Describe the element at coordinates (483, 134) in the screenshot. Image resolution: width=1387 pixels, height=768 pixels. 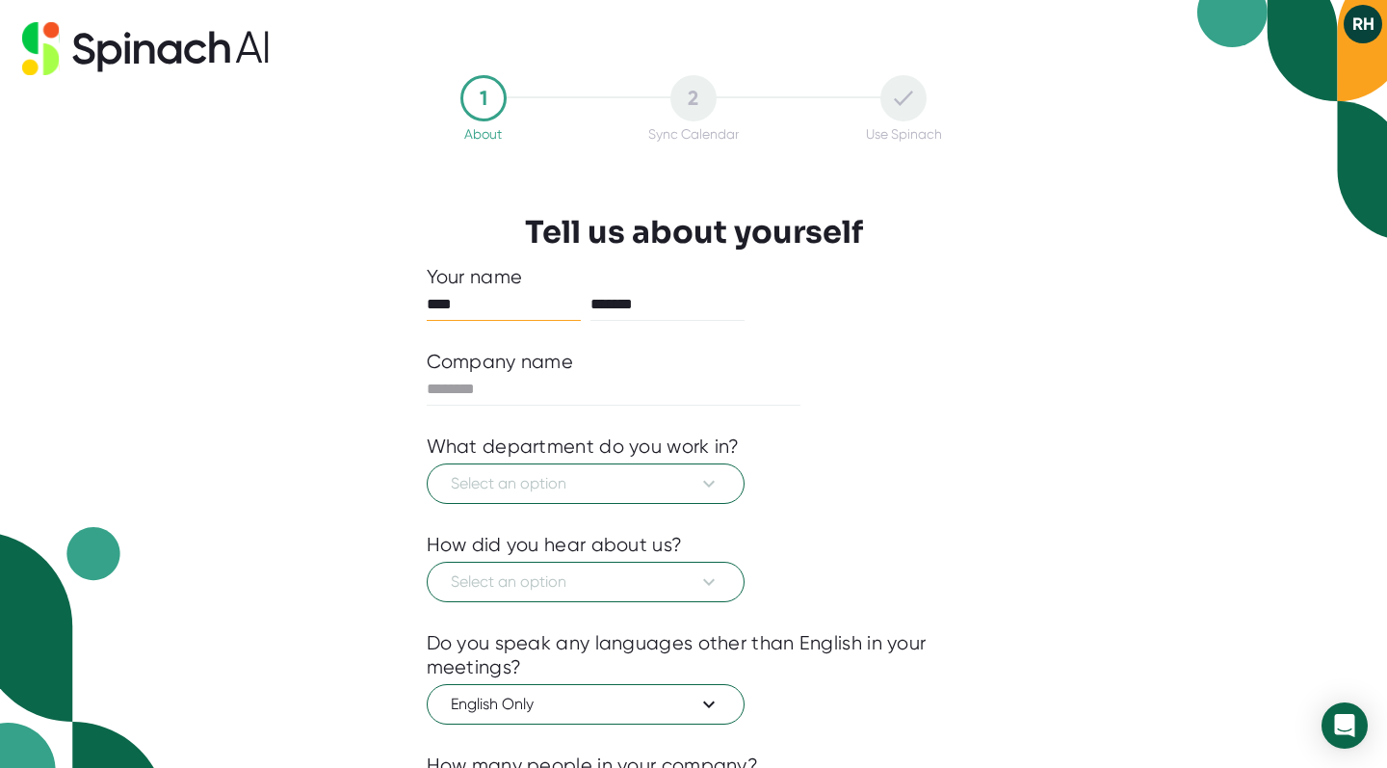
I see `div: About` at that location.